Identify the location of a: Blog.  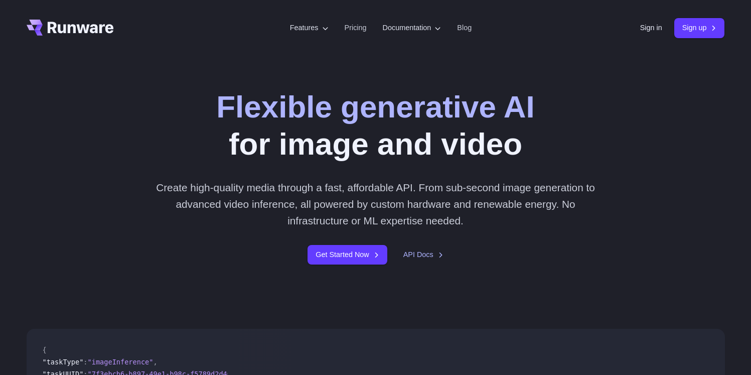
(464, 28).